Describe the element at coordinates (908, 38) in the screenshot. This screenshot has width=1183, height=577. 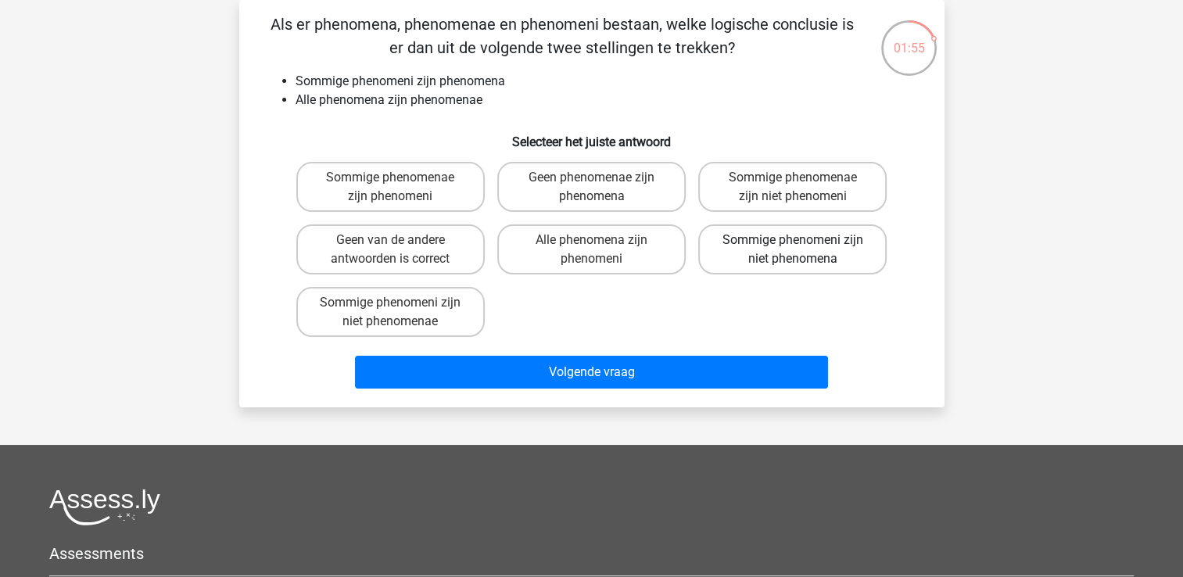
I see `div: 01:55` at that location.